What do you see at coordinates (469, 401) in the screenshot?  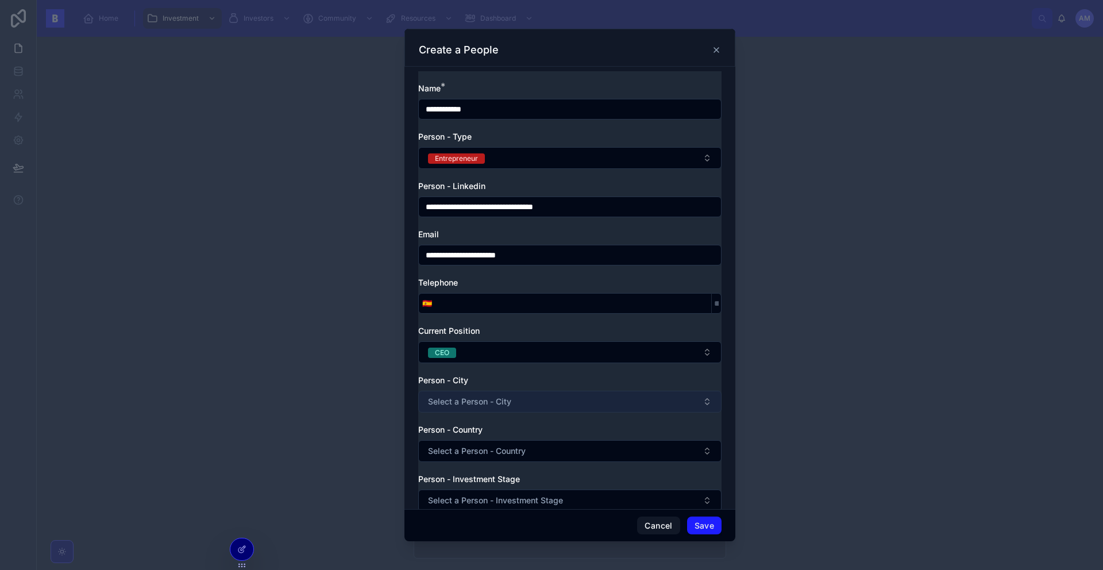 I see `span: Select a Person - City` at bounding box center [469, 401].